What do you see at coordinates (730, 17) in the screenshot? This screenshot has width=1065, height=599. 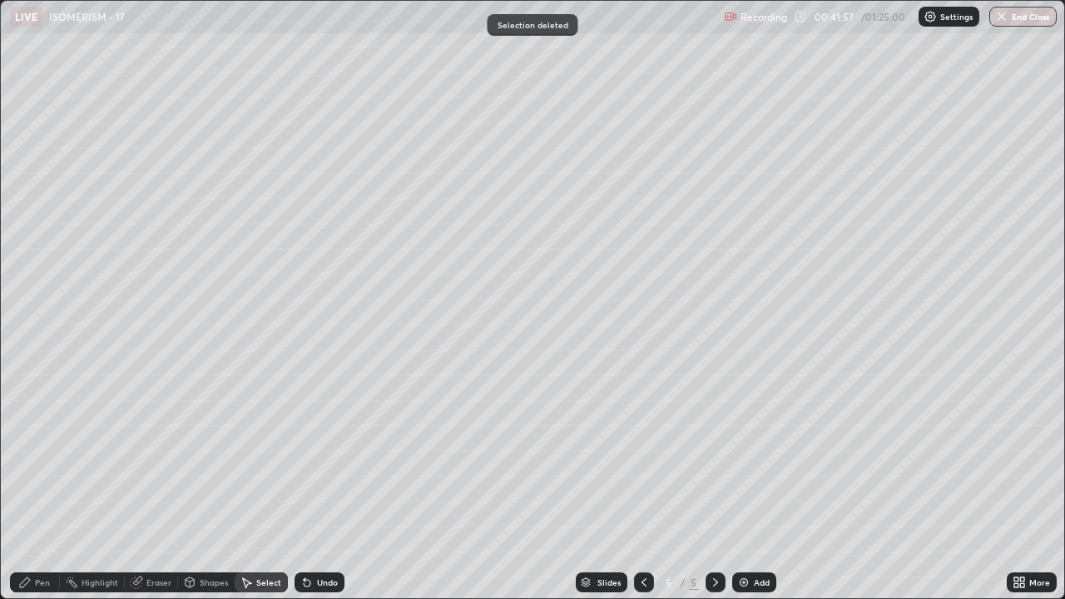 I see `img: recording.375f2c34.svg` at bounding box center [730, 17].